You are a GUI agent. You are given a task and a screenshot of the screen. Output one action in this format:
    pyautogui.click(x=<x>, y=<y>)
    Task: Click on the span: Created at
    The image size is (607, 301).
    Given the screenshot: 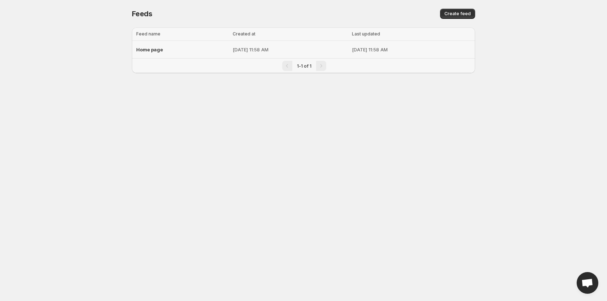 What is the action you would take?
    pyautogui.click(x=244, y=34)
    